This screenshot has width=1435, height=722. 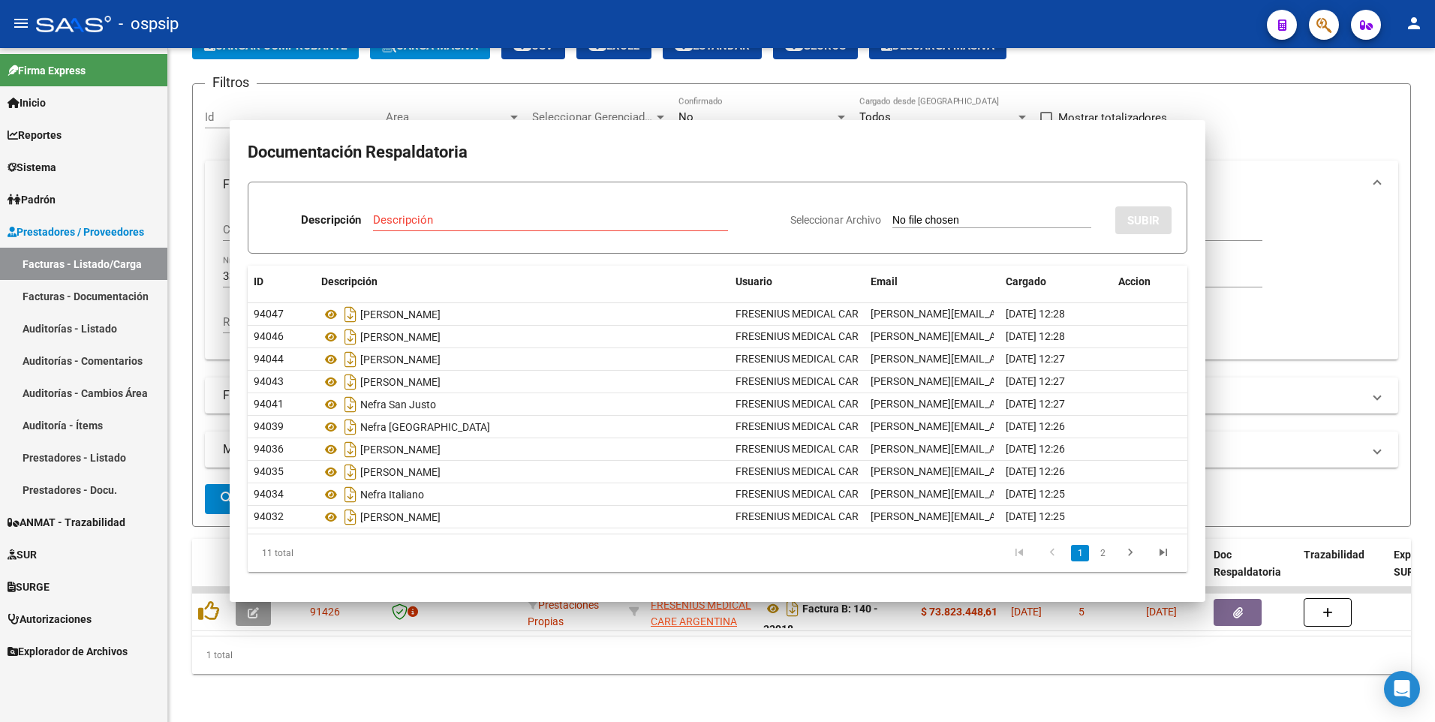 I want to click on datatable-header-cell: Usuario, so click(x=797, y=281).